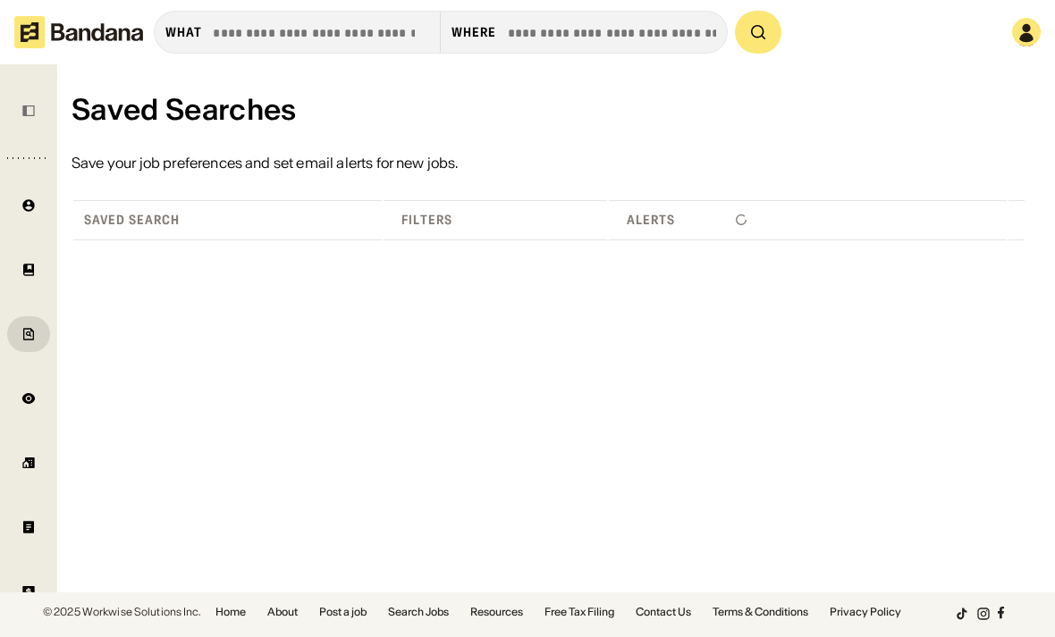  What do you see at coordinates (418, 612) in the screenshot?
I see `a: Search Jobs` at bounding box center [418, 612].